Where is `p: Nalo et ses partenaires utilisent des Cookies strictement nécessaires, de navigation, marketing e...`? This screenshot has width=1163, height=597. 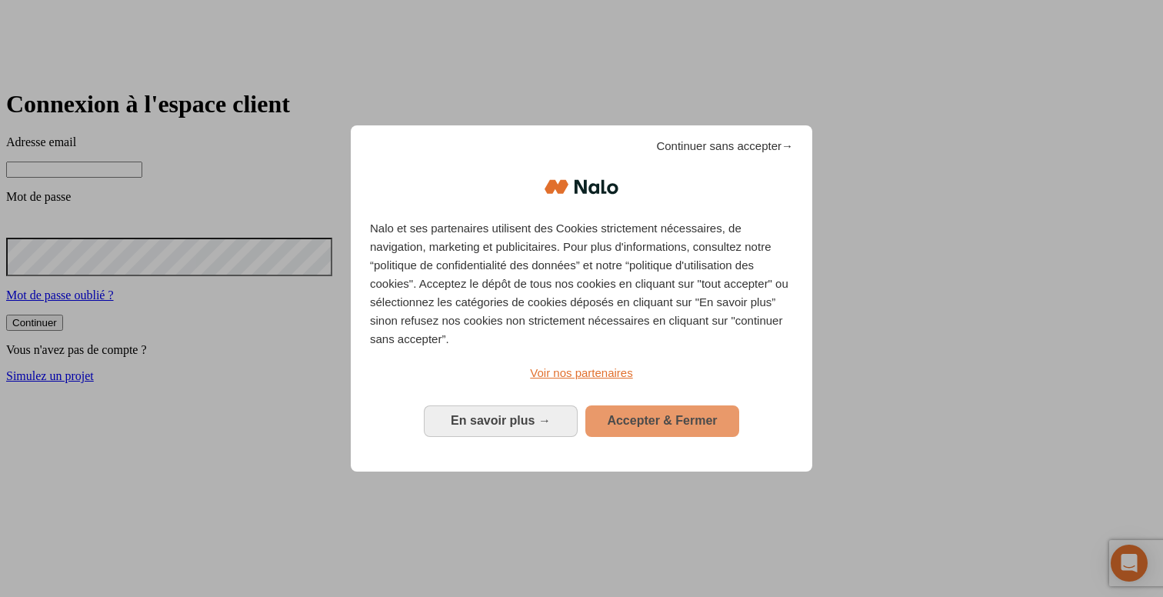 p: Nalo et ses partenaires utilisent des Cookies strictement nécessaires, de navigation, marketing e... is located at coordinates (582, 284).